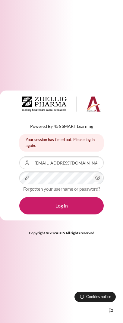 This screenshot has height=323, width=123. What do you see at coordinates (61, 143) in the screenshot?
I see `div: Your session has timed out. Please log in again.` at bounding box center [61, 143].